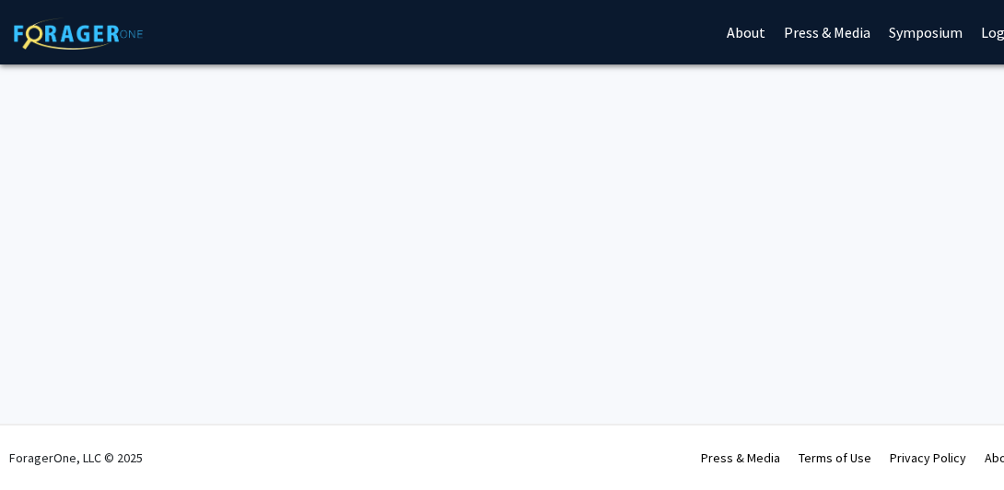 The image size is (1004, 490). I want to click on div: ForagerOne, LLC © 2025, so click(76, 458).